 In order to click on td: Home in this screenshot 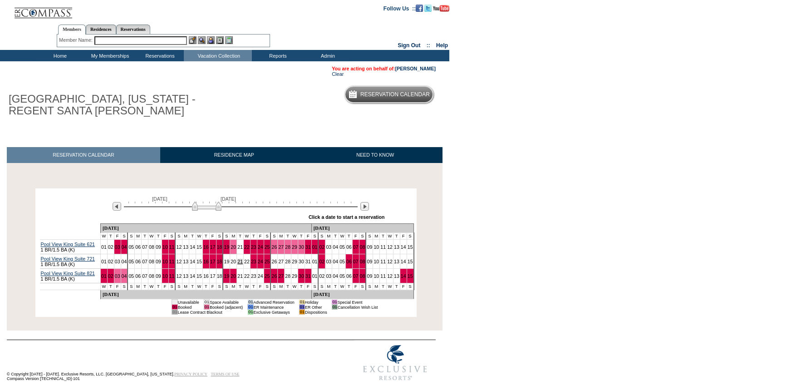, I will do `click(59, 55)`.